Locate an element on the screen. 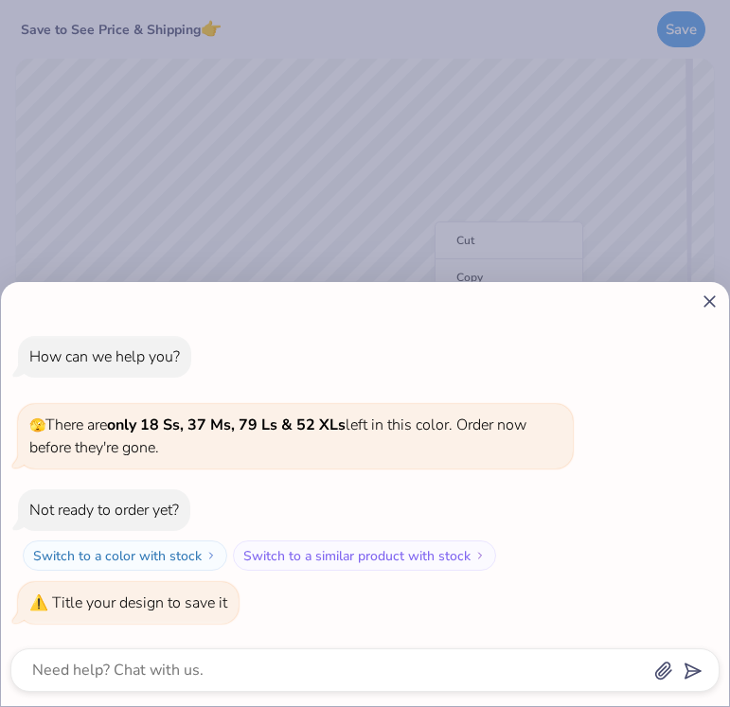  div: How can we help you? is located at coordinates (104, 357).